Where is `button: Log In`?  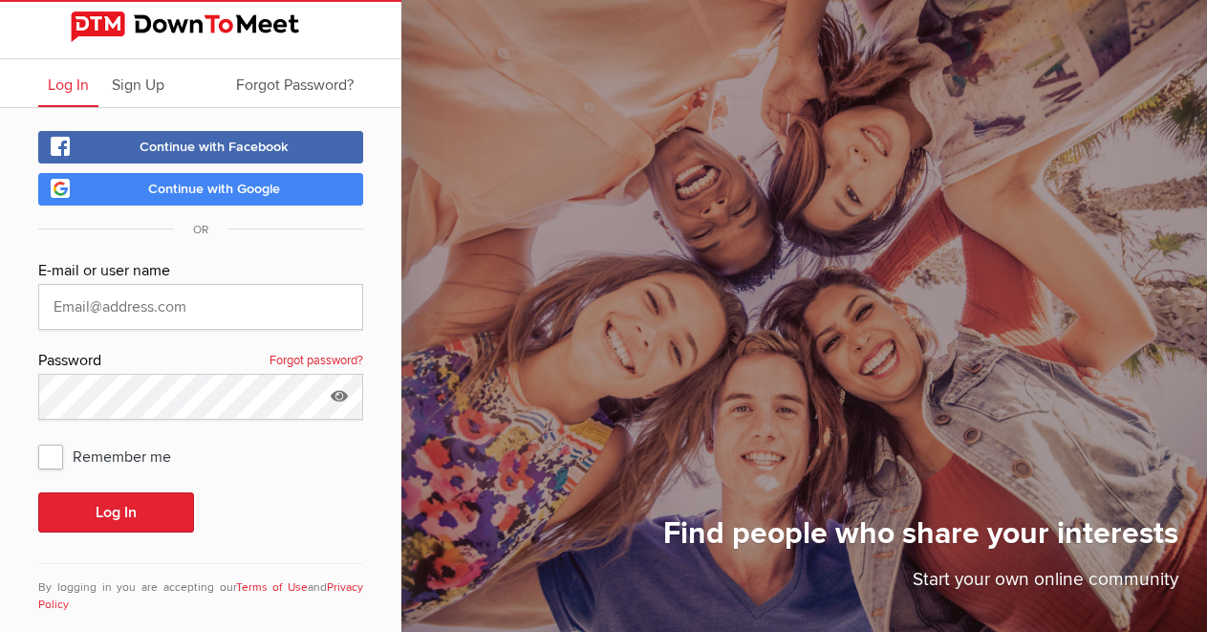 button: Log In is located at coordinates (116, 512).